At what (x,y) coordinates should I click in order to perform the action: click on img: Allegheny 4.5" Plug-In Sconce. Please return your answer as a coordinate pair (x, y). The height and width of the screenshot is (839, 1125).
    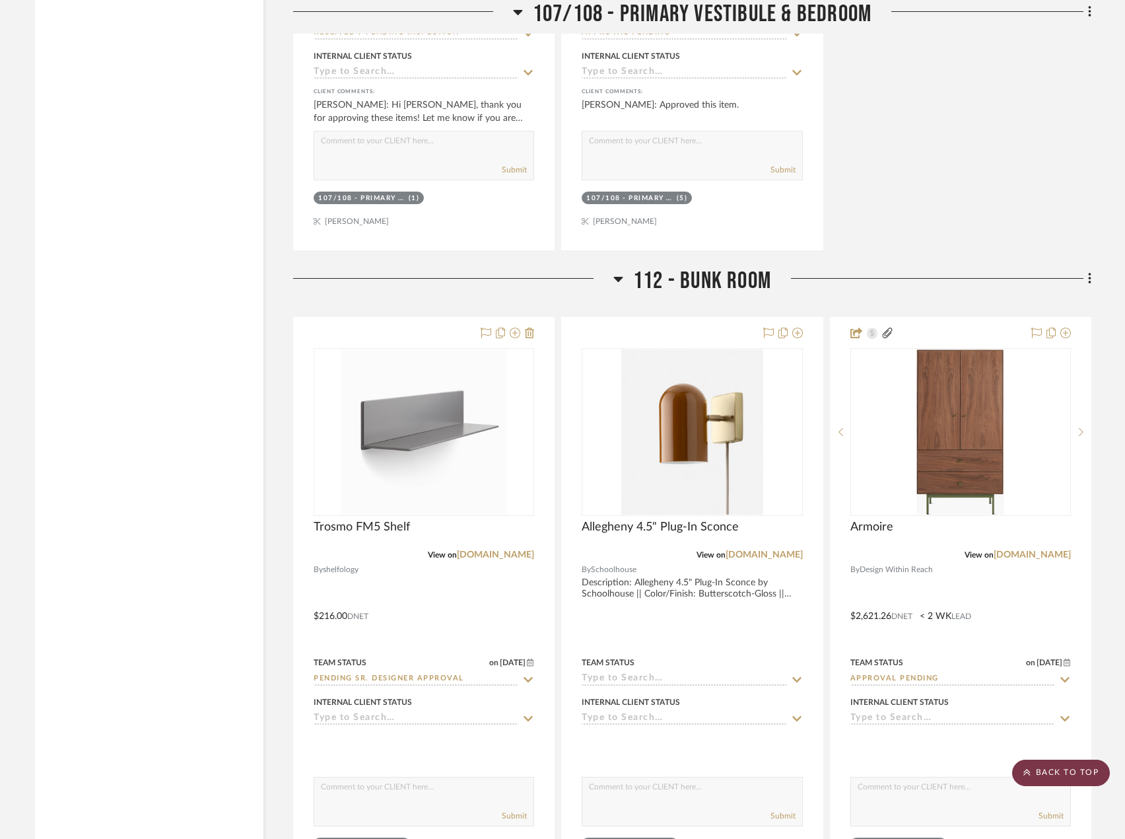
    Looking at the image, I should click on (692, 432).